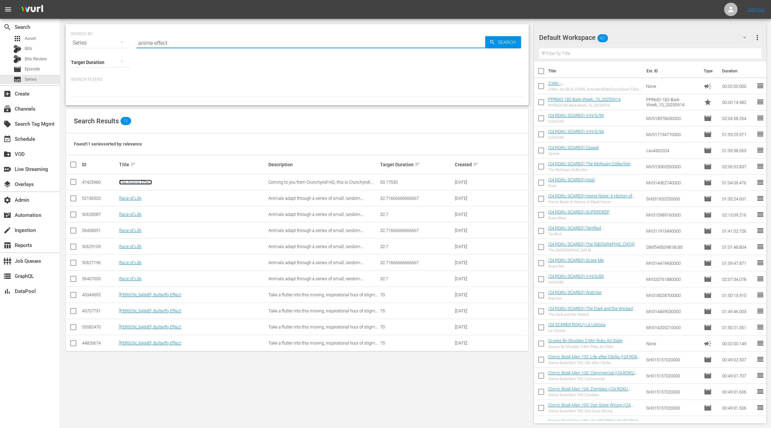 This screenshot has width=771, height=428. I want to click on a: (24 ROKU SCARES) Caveat, so click(573, 147).